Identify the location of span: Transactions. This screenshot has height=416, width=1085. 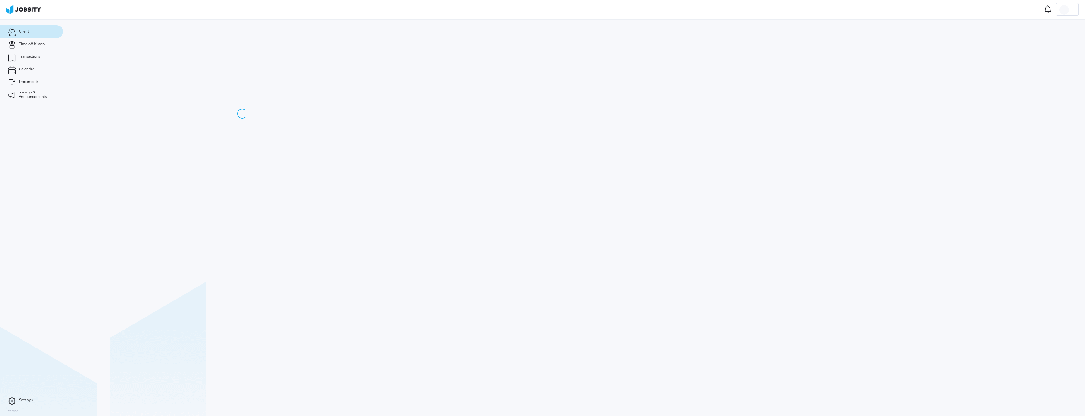
(29, 57).